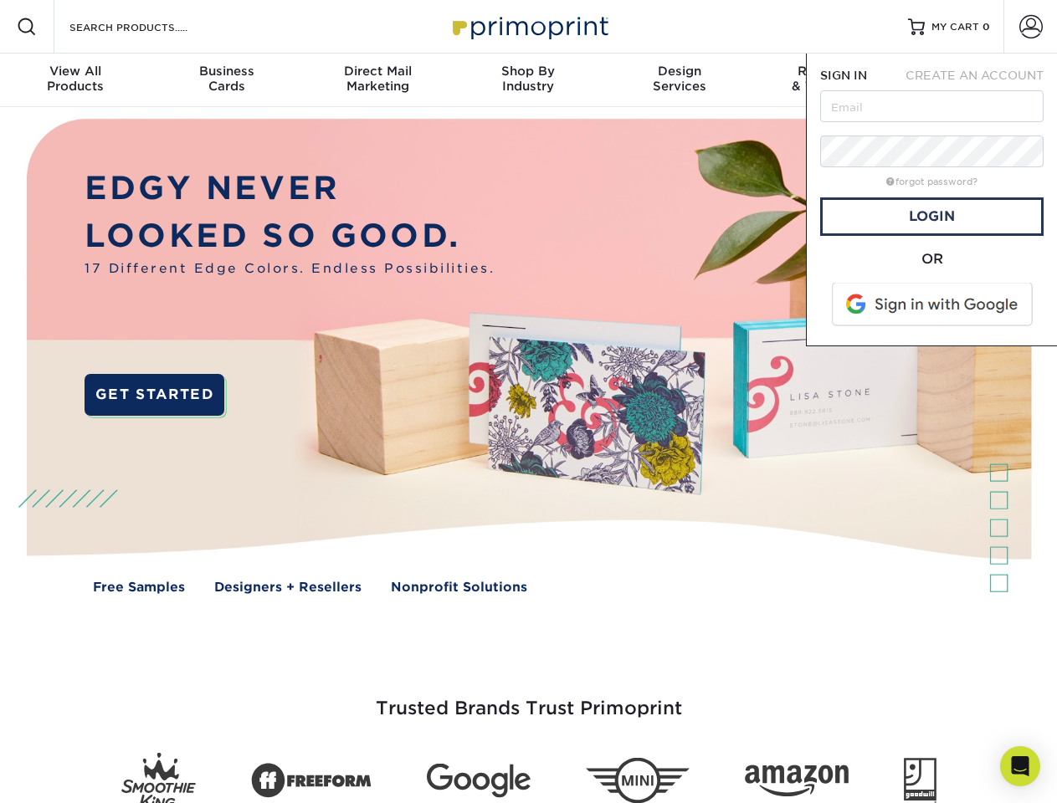 This screenshot has height=803, width=1057. What do you see at coordinates (149, 27) in the screenshot?
I see `input: SEARCH PRODUCTS.....` at bounding box center [149, 27].